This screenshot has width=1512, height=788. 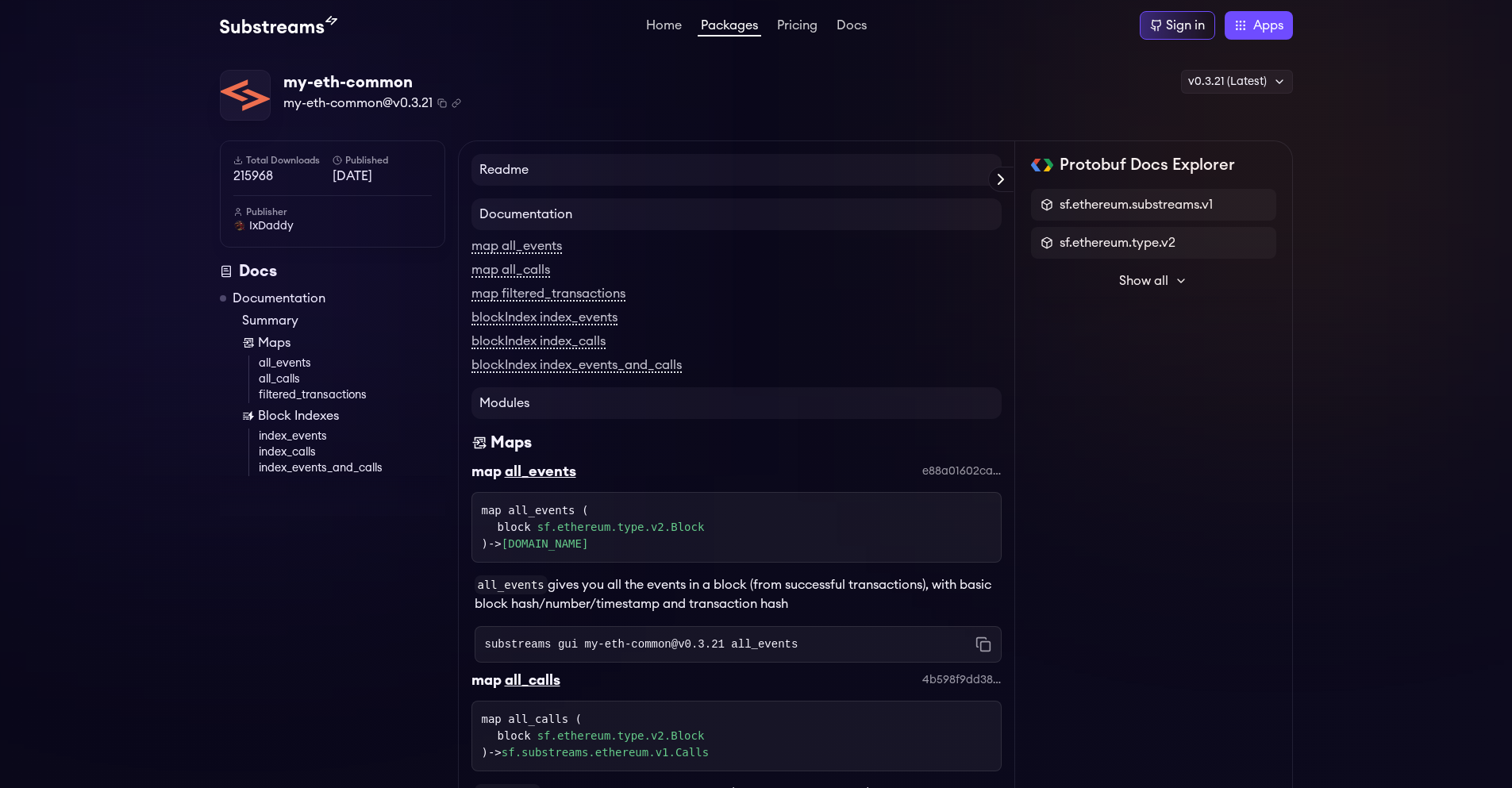 What do you see at coordinates (962, 471) in the screenshot?
I see `div: e88a01602ca56b4008e4d7e0d0b995ef52c7e6e9` at bounding box center [962, 471].